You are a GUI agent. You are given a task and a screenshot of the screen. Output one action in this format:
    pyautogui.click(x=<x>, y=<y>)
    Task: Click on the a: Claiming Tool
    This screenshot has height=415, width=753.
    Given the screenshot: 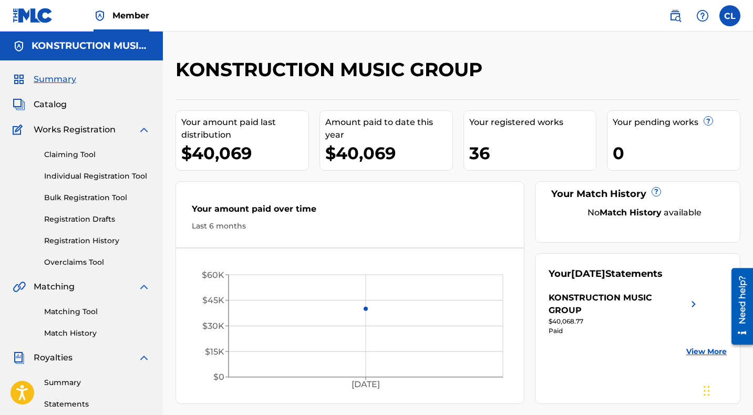 What is the action you would take?
    pyautogui.click(x=97, y=154)
    